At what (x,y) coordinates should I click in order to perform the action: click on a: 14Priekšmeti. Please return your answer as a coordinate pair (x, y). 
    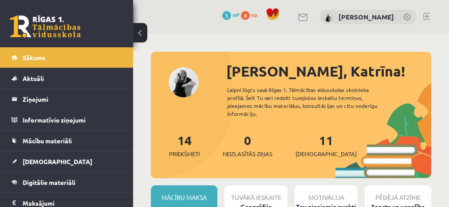
    Looking at the image, I should click on (184, 145).